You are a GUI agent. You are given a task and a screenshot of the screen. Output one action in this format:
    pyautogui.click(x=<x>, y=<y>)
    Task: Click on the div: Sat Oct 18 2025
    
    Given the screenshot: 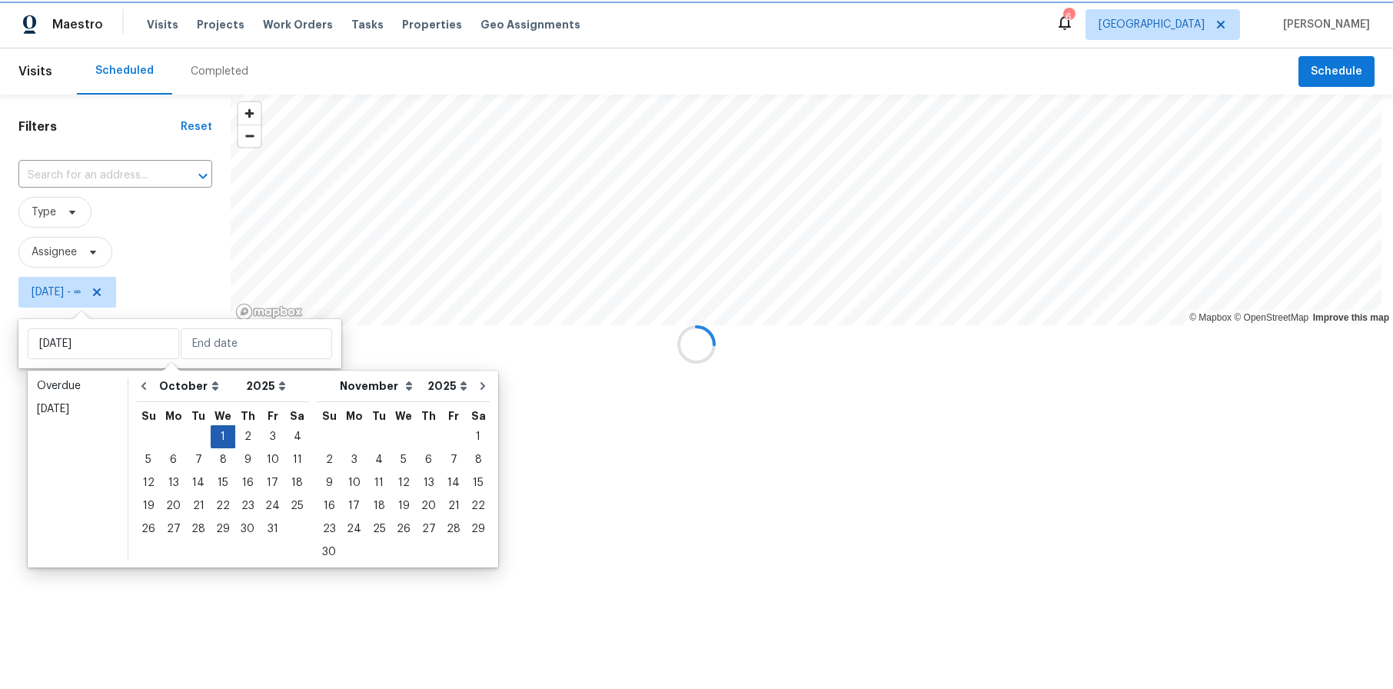 What is the action you would take?
    pyautogui.click(x=297, y=483)
    